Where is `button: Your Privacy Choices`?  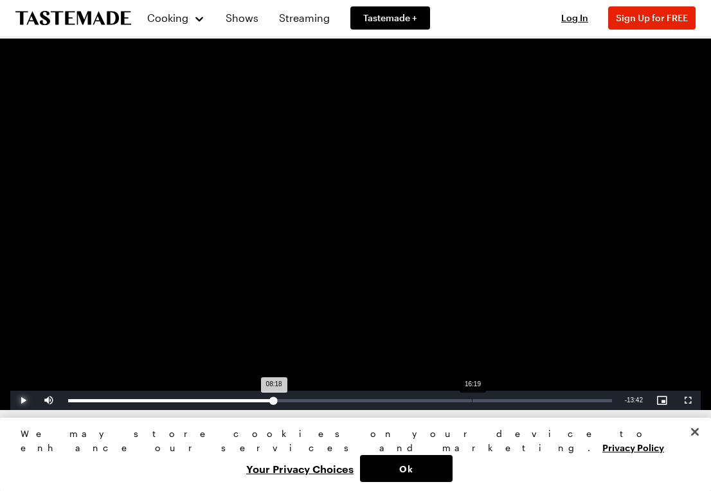
button: Your Privacy Choices is located at coordinates (300, 469).